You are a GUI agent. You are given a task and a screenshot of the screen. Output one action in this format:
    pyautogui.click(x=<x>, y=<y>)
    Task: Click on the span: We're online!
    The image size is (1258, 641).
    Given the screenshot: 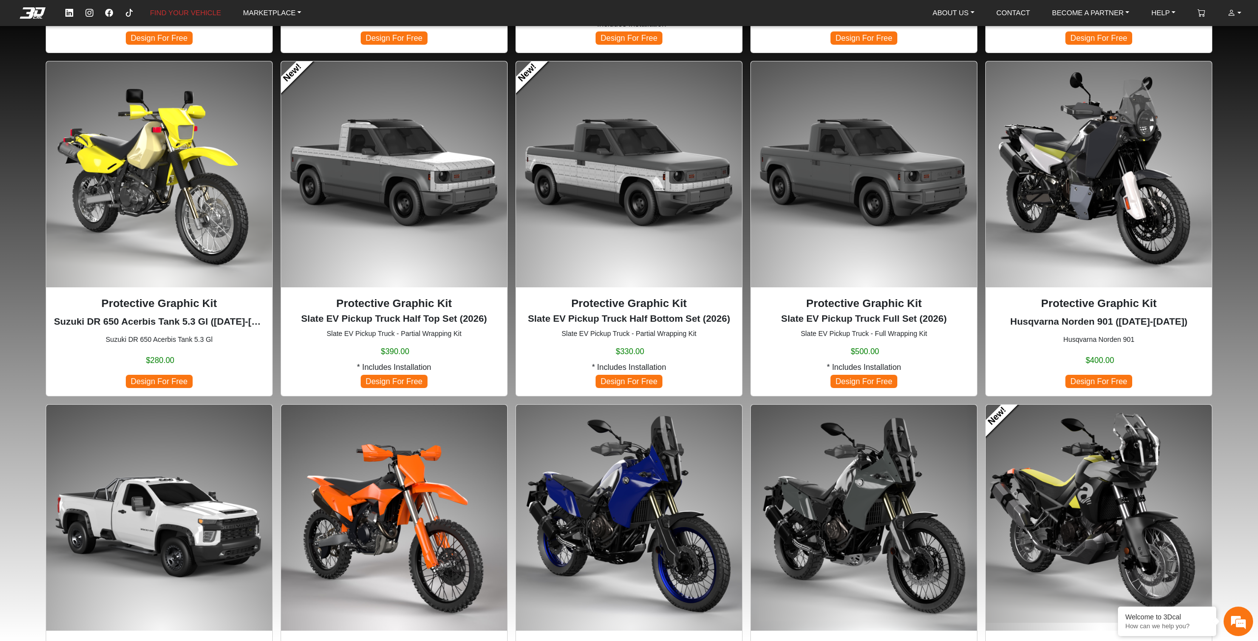 What is the action you would take?
    pyautogui.click(x=96, y=162)
    